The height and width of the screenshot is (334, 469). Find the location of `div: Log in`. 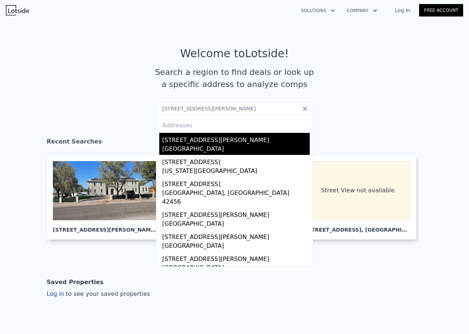

div: Log in is located at coordinates (98, 294).